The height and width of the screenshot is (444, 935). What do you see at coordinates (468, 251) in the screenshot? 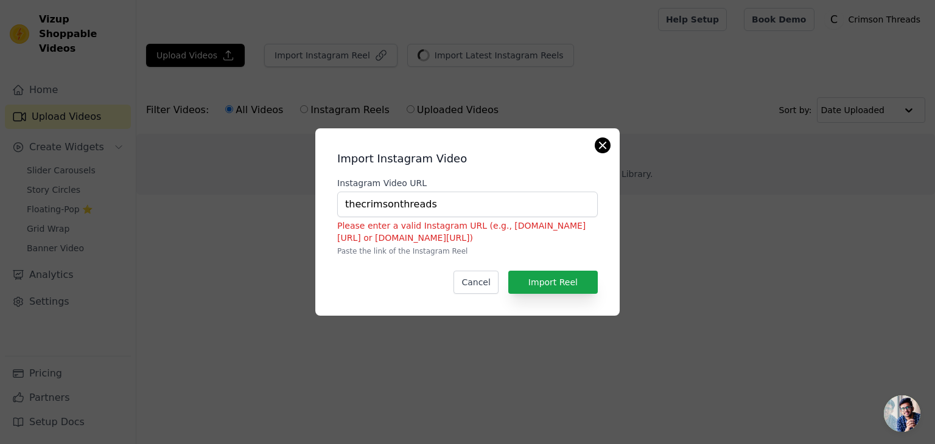
I see `p: Paste the link of the Instagram Reel` at bounding box center [468, 251].